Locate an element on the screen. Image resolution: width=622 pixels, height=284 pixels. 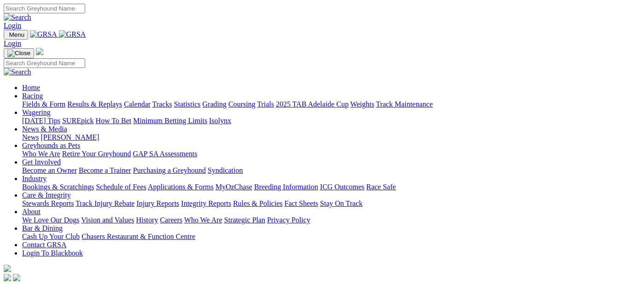
a: MyOzChase is located at coordinates (234, 187).